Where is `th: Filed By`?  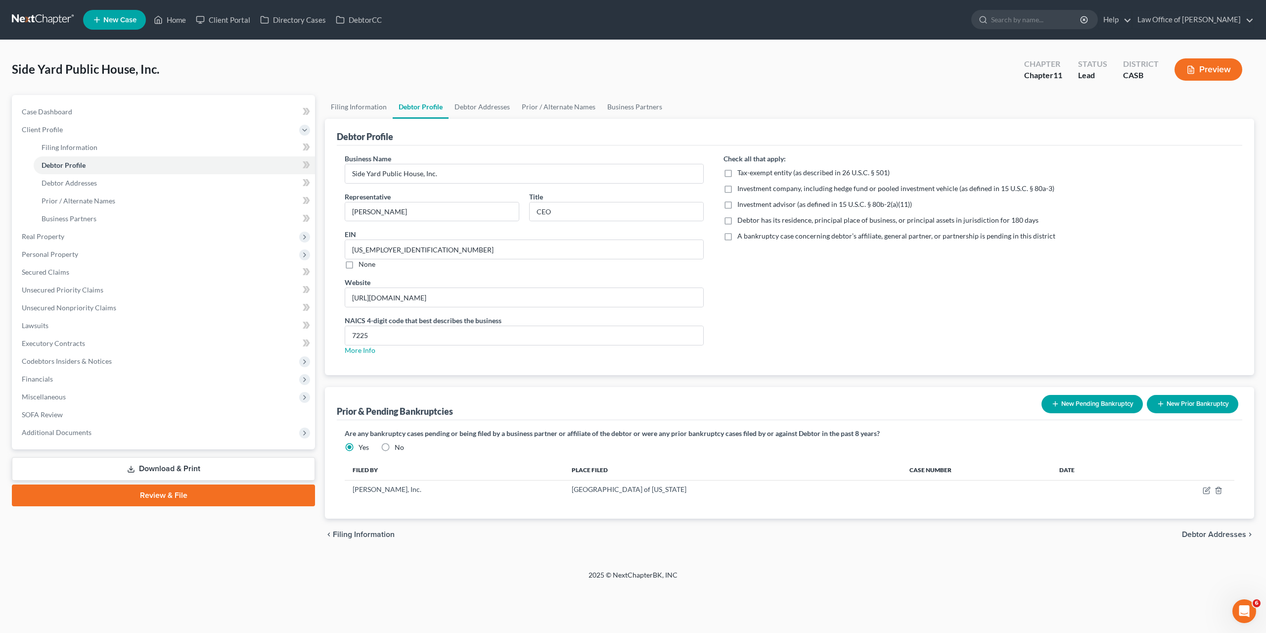 th: Filed By is located at coordinates (454, 470).